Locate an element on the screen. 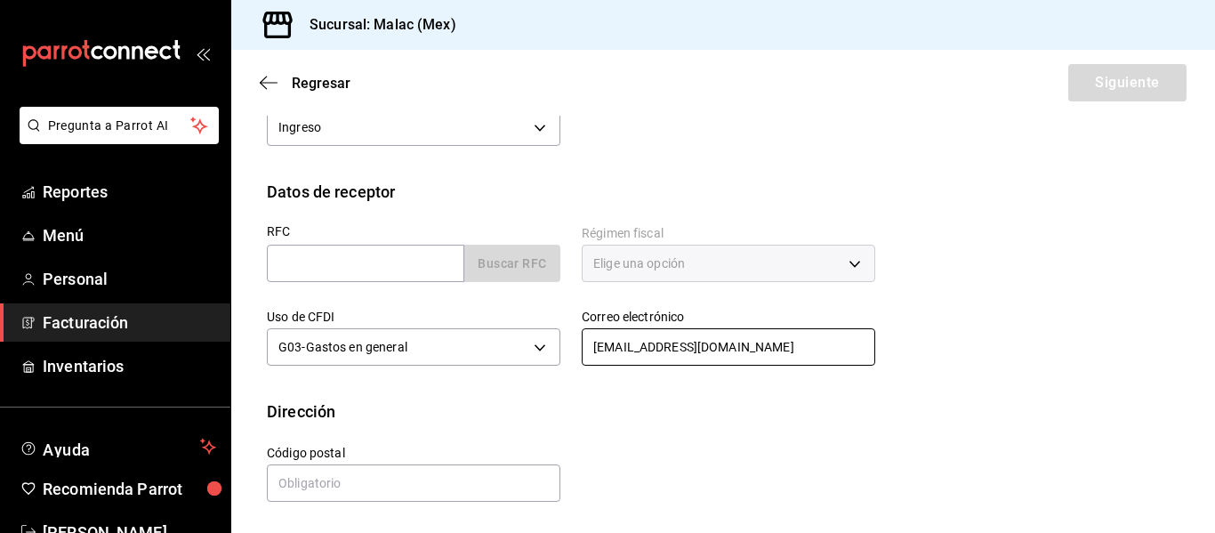  span: Ingreso is located at coordinates (300, 127).